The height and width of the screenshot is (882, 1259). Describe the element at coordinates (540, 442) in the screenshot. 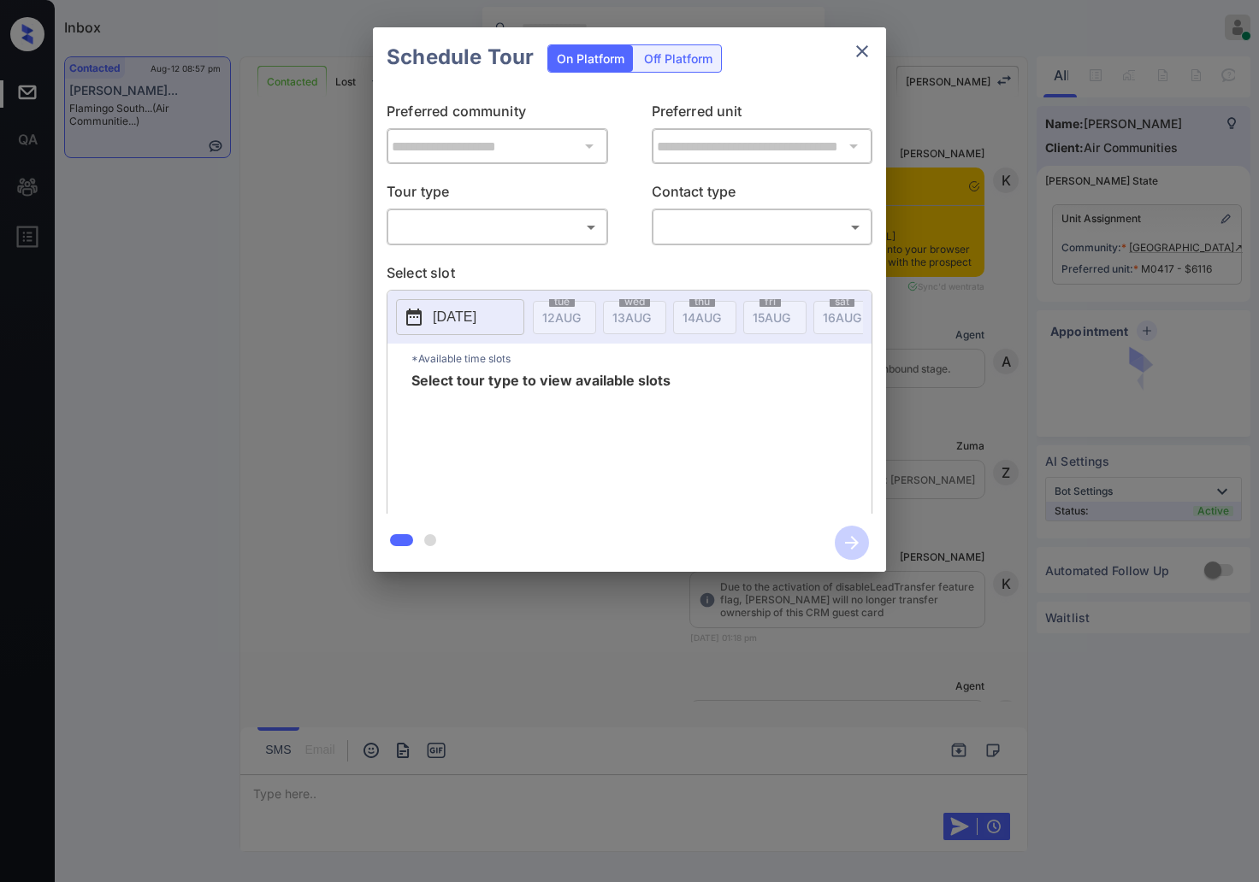

I see `span: Select tour type to view available slots` at that location.